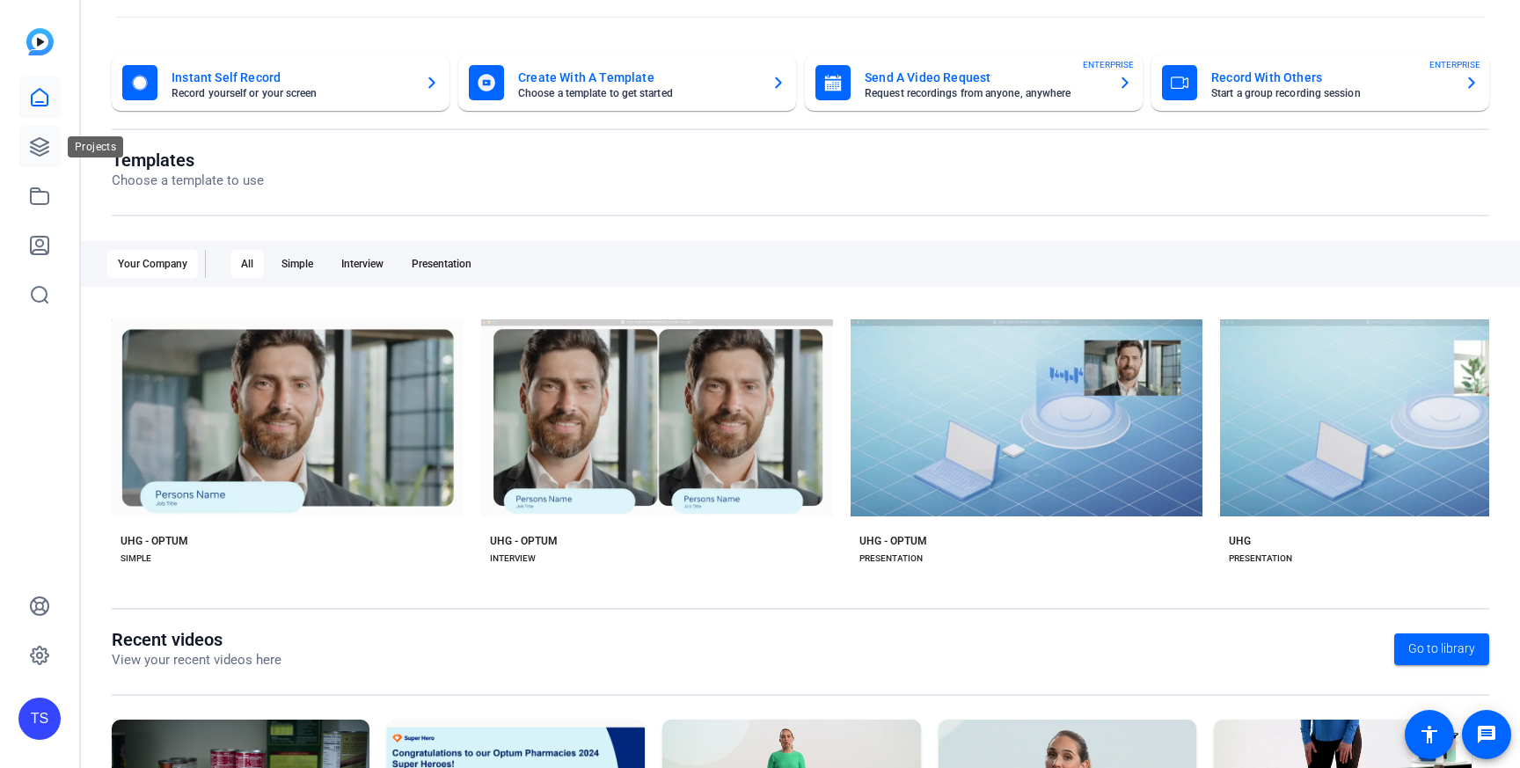 The height and width of the screenshot is (768, 1520). I want to click on mat-card-subtitle: Request recordings from anyone, anywhere, so click(985, 93).